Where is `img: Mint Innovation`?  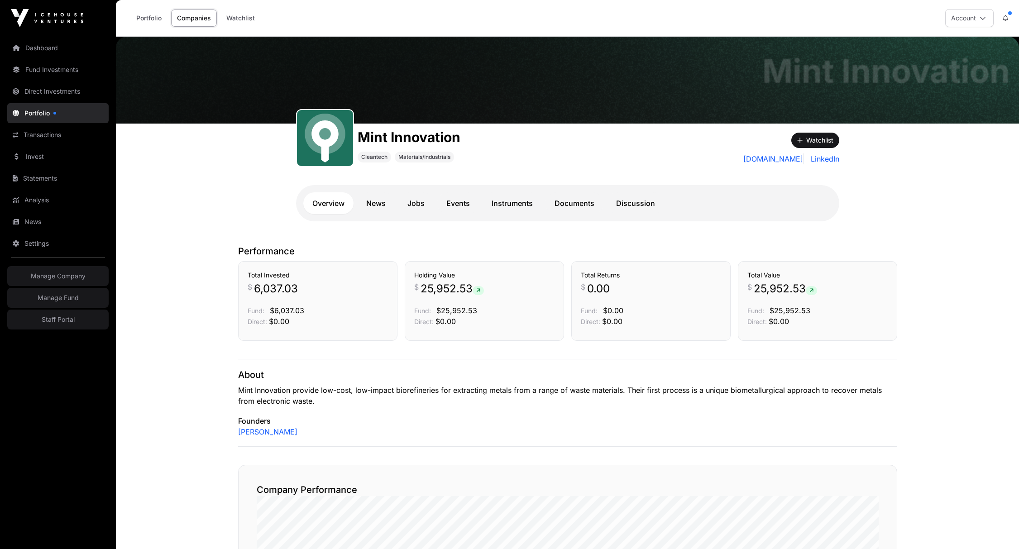
img: Mint Innovation is located at coordinates (567, 80).